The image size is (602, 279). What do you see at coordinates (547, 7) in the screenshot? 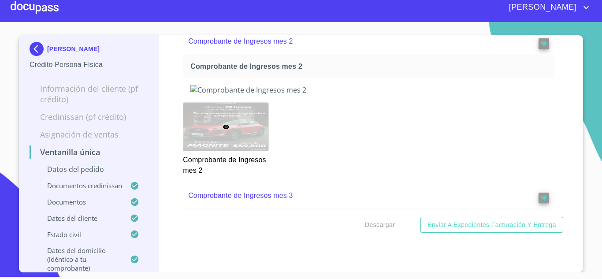
I see `button: account of current user` at bounding box center [547, 7].